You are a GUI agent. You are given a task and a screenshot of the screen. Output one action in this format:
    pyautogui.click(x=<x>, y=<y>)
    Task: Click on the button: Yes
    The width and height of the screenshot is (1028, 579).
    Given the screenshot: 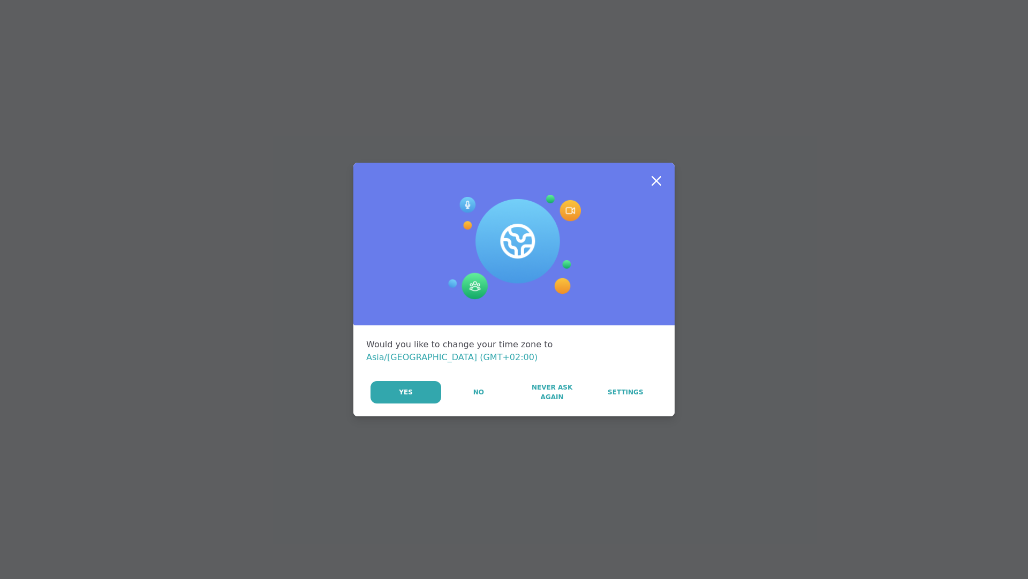 What is the action you would take?
    pyautogui.click(x=406, y=392)
    